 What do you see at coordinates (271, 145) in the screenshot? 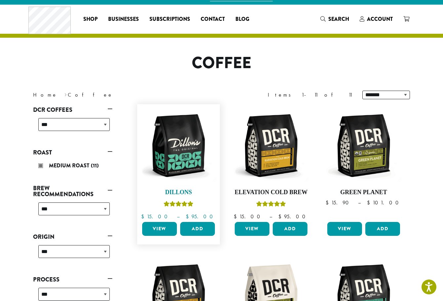
I see `img: DCR-12oz-Elevation-Cold-Brew-Stock-scaled.png` at bounding box center [271, 145].